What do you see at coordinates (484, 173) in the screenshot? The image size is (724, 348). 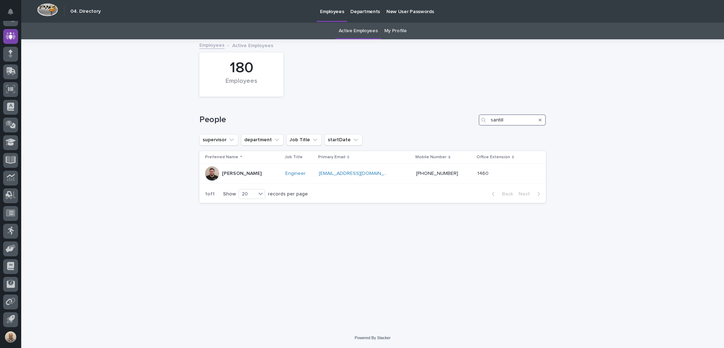 I see `p: 1460` at bounding box center [484, 173].